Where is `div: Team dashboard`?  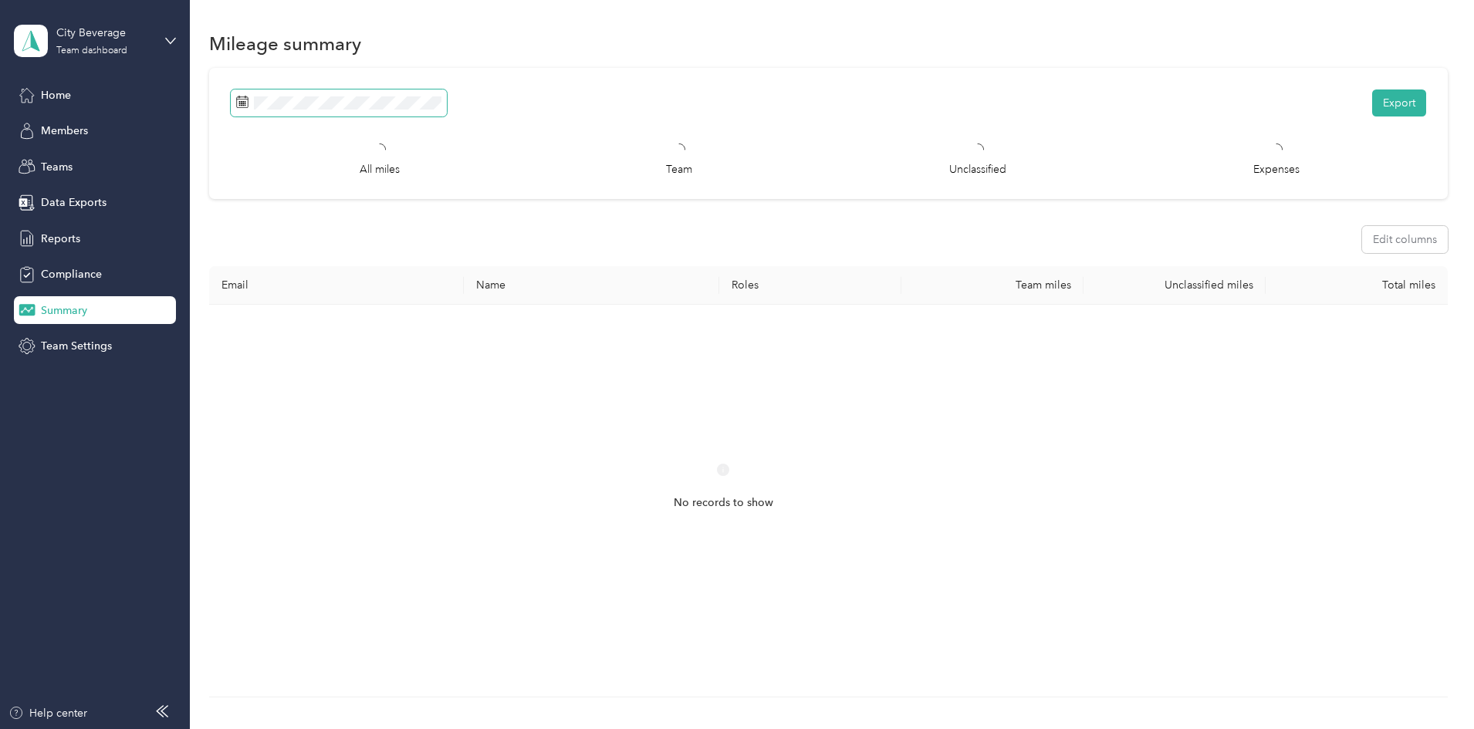 div: Team dashboard is located at coordinates (92, 51).